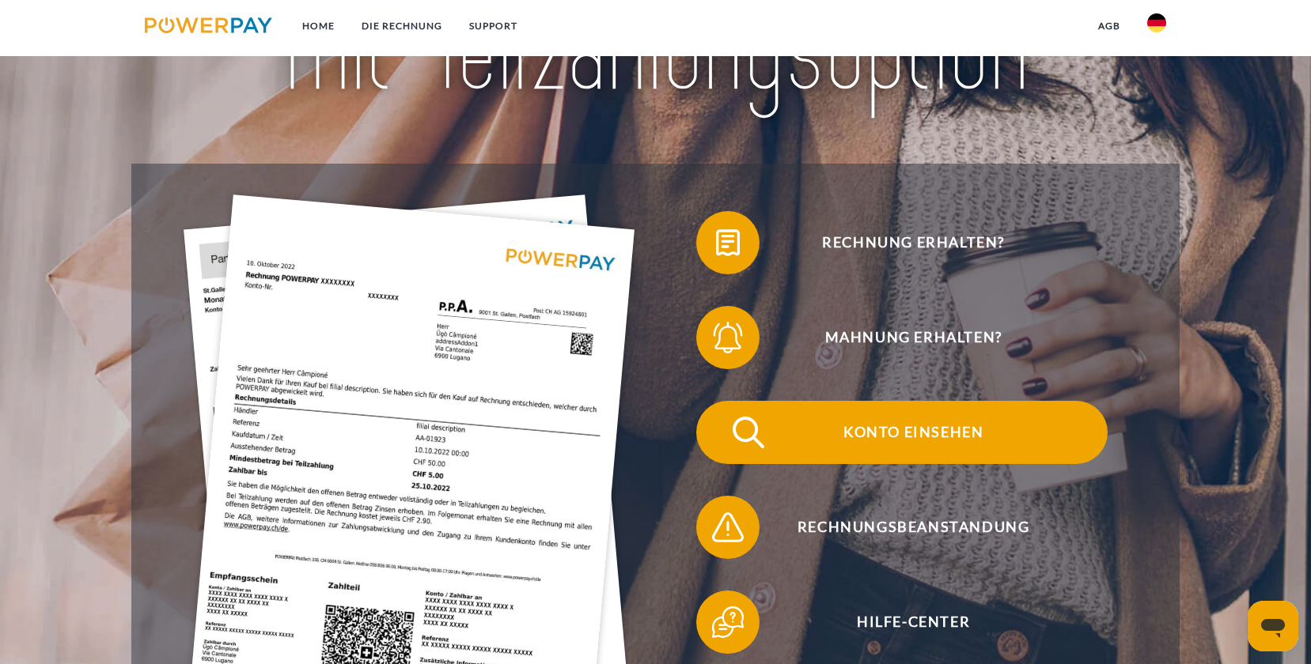 This screenshot has height=664, width=1311. Describe the element at coordinates (902, 243) in the screenshot. I see `button: Rechnung erhalten?` at that location.